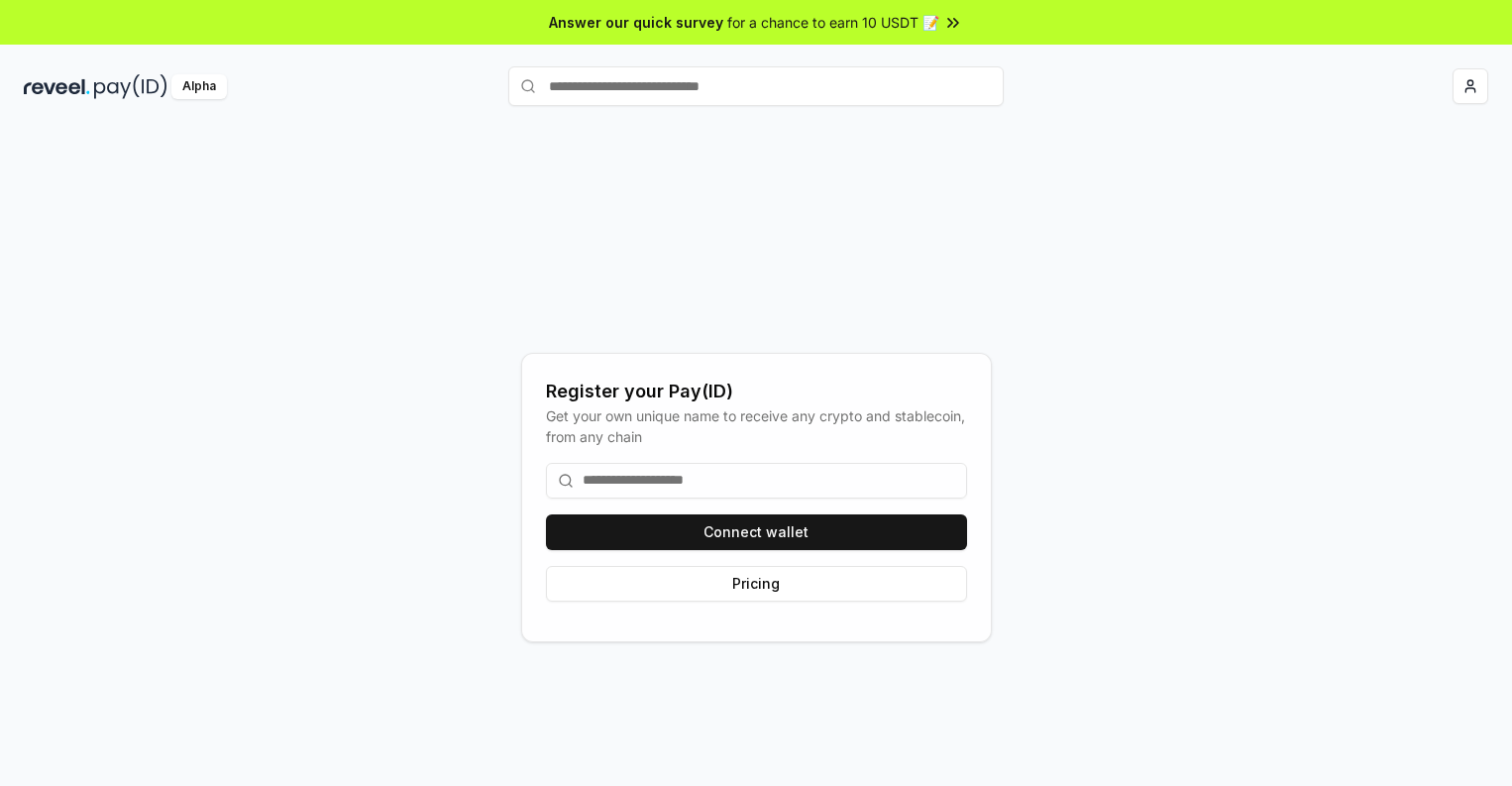  What do you see at coordinates (756, 584) in the screenshot?
I see `button: Pricing` at bounding box center [756, 584].